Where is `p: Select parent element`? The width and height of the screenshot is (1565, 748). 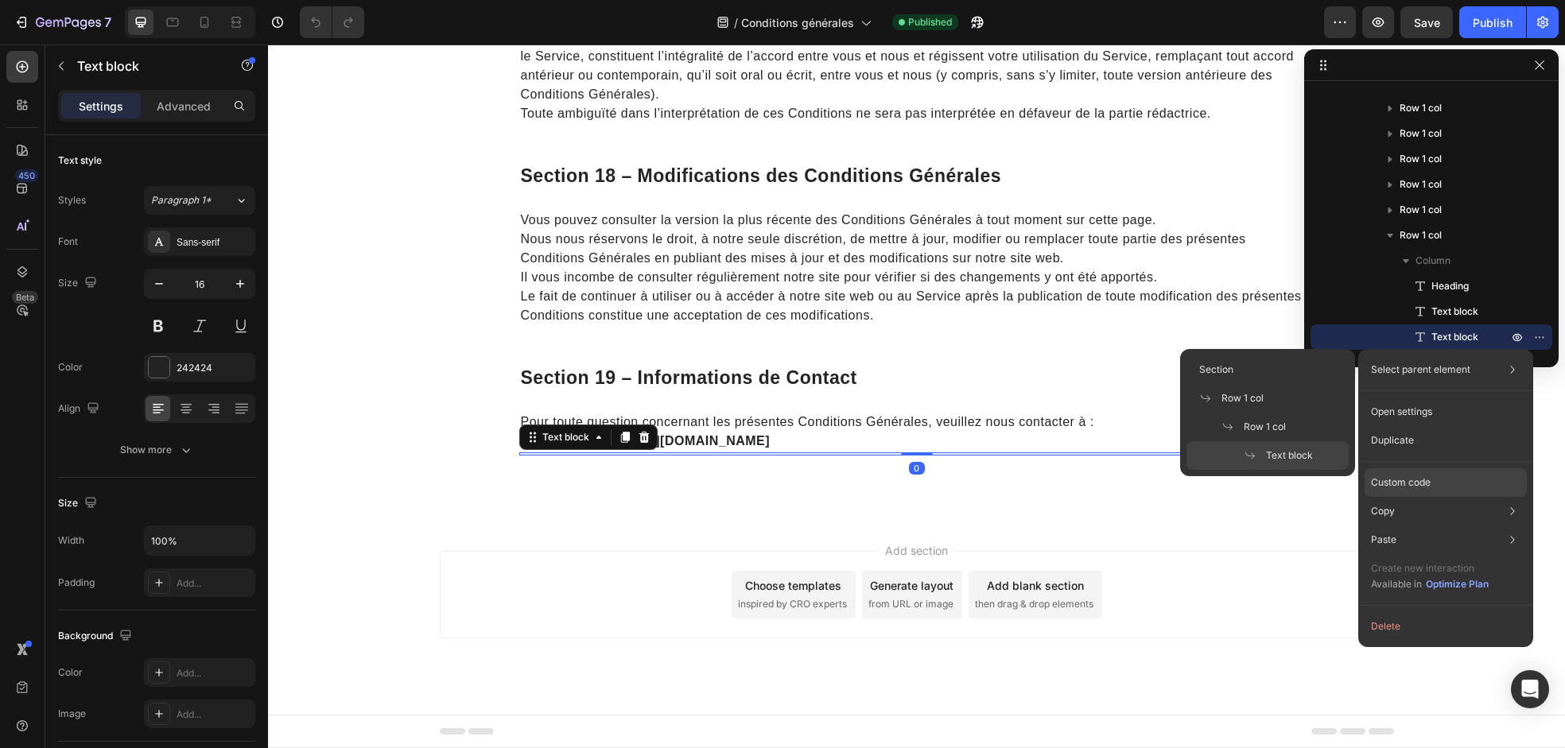 p: Select parent element is located at coordinates (1420, 370).